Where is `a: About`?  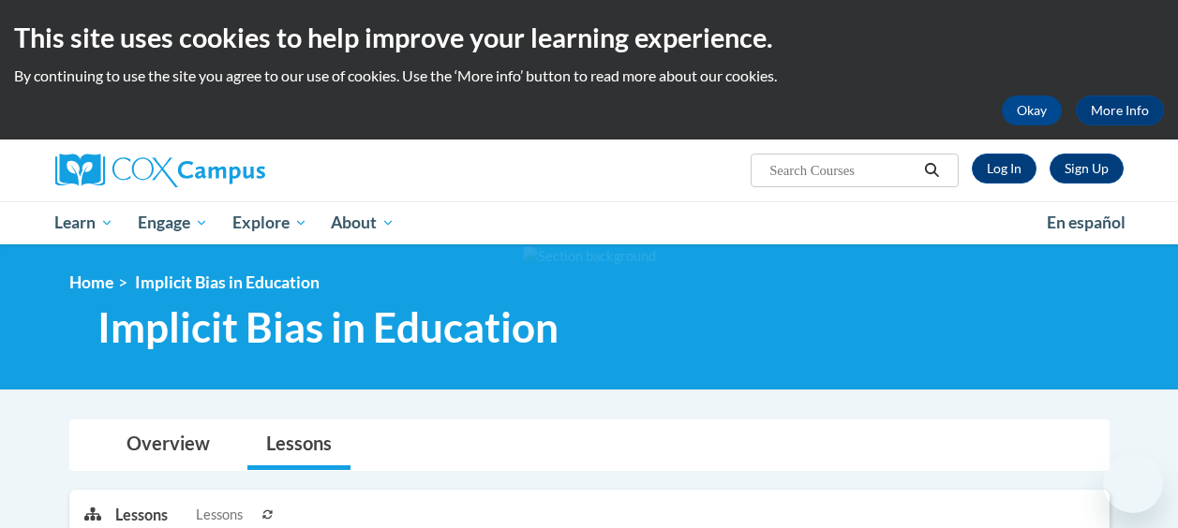 a: About is located at coordinates (363, 223).